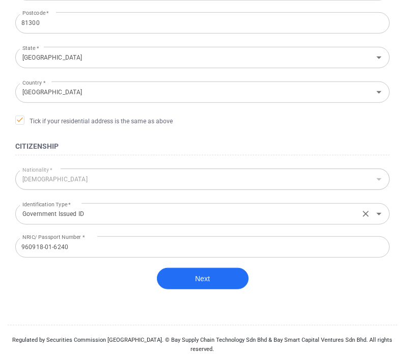 This screenshot has width=405, height=354. I want to click on span: Tick if your residential address is the same as above, so click(94, 121).